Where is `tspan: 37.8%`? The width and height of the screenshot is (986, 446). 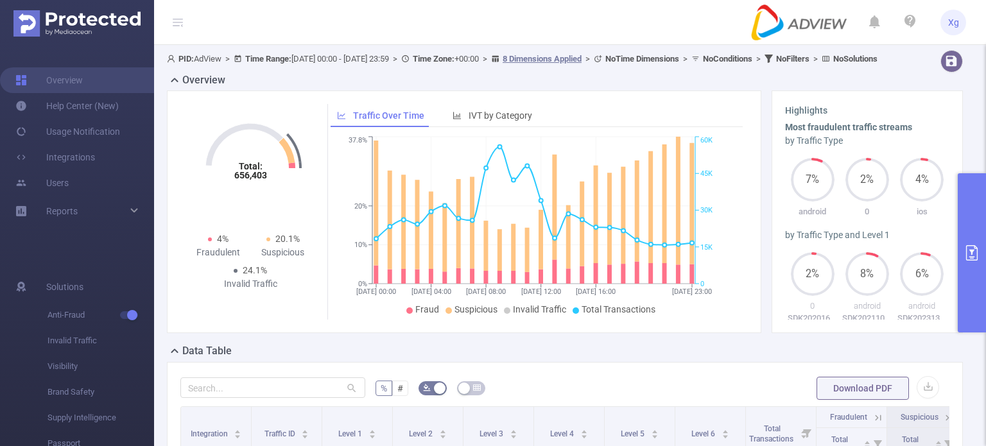 tspan: 37.8% is located at coordinates (357, 141).